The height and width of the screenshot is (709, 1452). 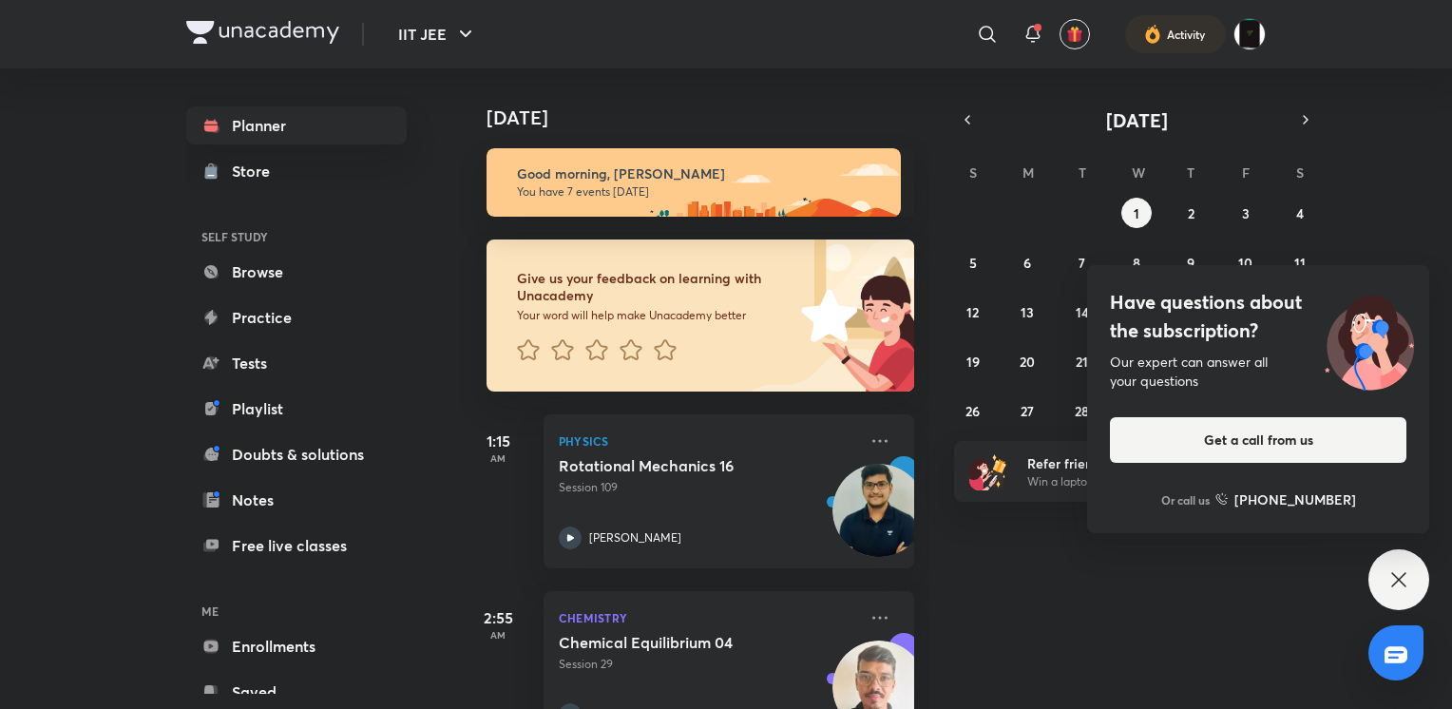 What do you see at coordinates (1028, 262) in the screenshot?
I see `abbr: October 6, 2025` at bounding box center [1028, 262].